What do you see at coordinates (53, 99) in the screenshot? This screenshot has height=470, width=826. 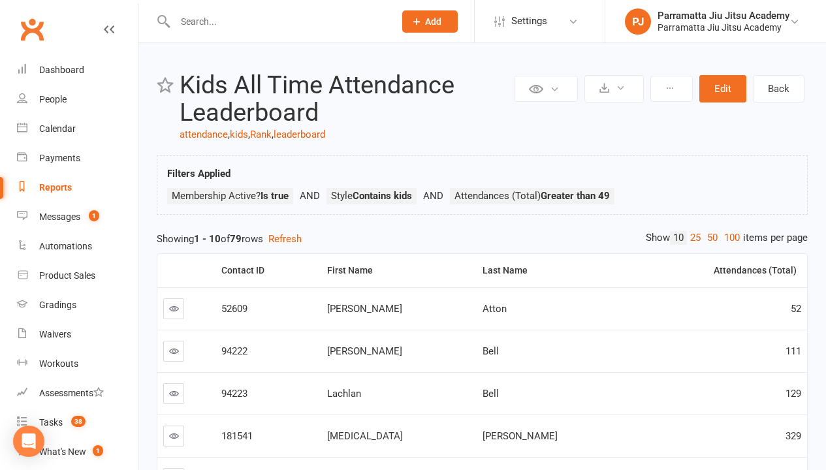 I see `div: People` at bounding box center [53, 99].